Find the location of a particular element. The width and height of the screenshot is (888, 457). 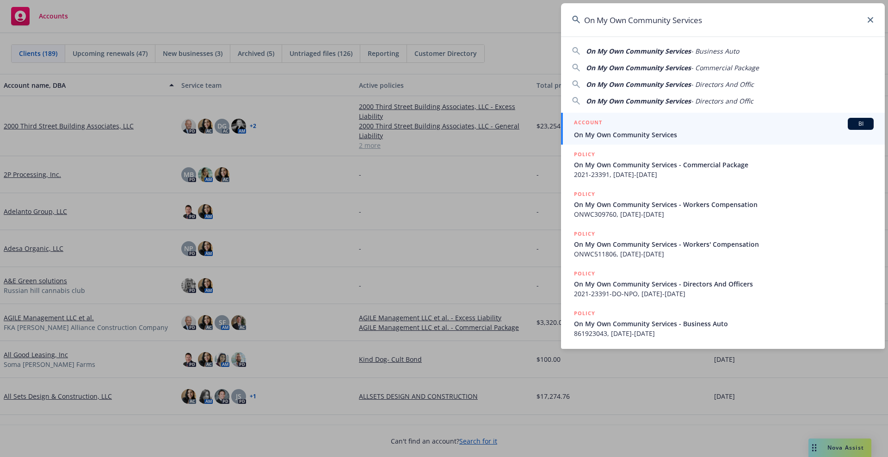

span: On My Own Community Services - Workers' Compensation is located at coordinates (724, 244).